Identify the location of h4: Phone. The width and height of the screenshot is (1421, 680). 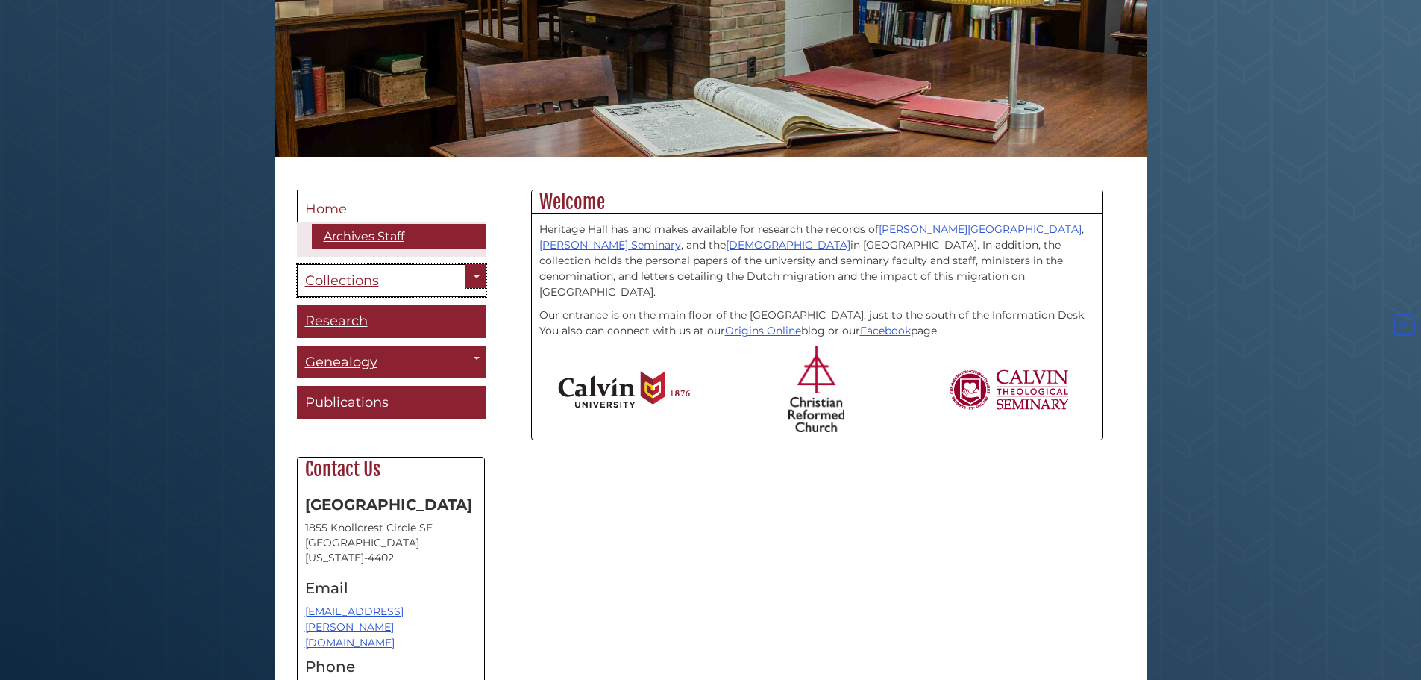
(391, 666).